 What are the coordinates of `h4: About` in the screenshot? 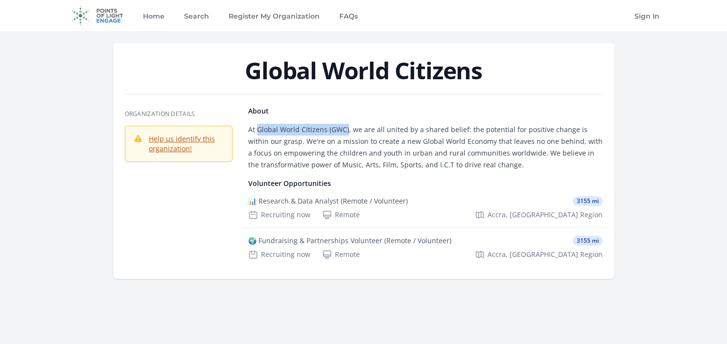 It's located at (425, 111).